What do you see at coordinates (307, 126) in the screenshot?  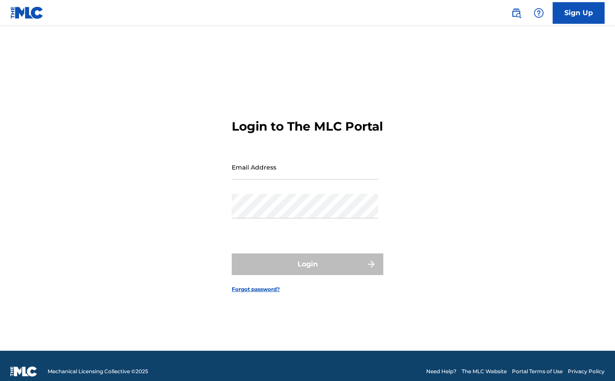 I see `h3: Login to The MLC Portal` at bounding box center [307, 126].